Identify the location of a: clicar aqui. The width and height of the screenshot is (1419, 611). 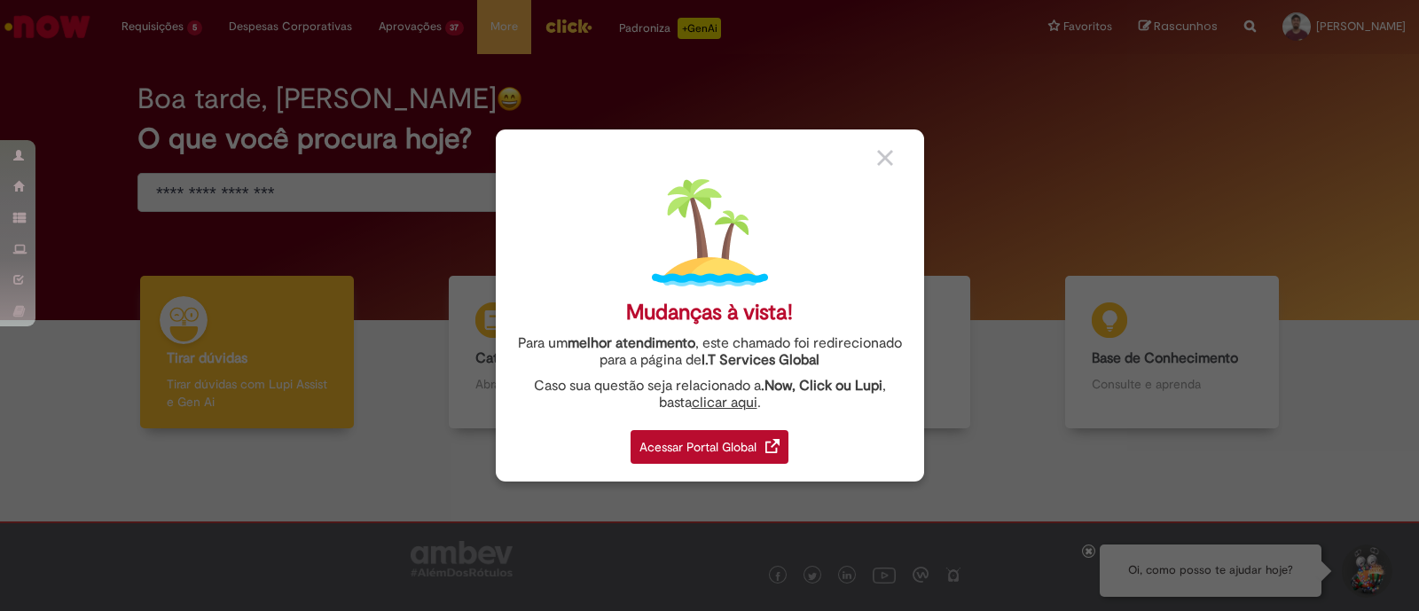
(725, 397).